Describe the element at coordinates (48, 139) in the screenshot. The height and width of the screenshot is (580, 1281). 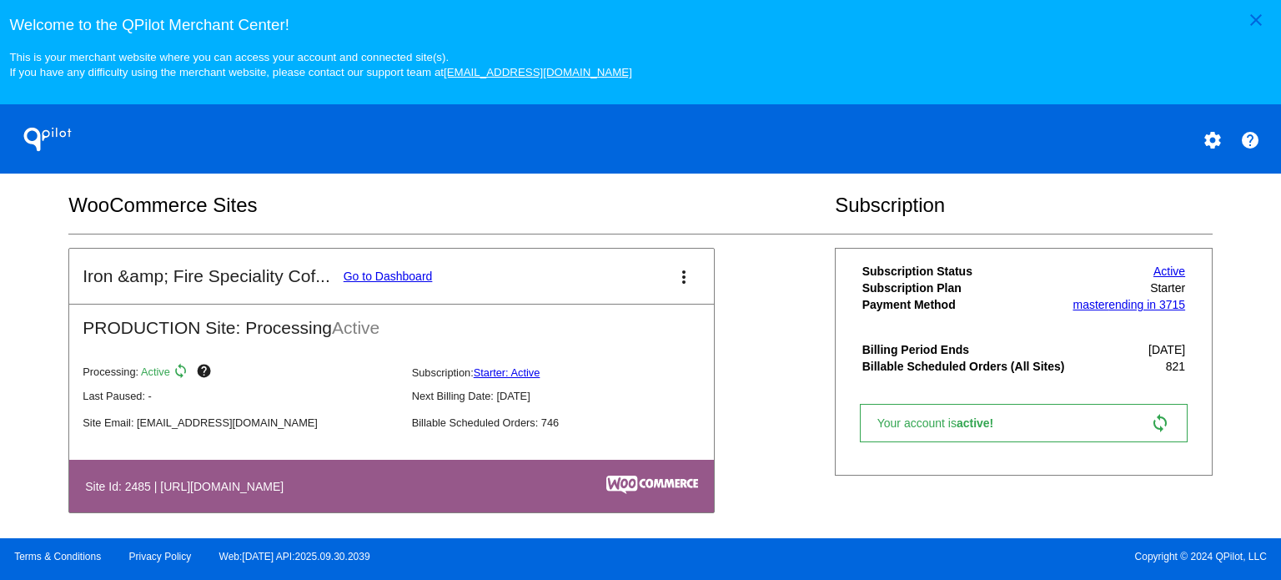
I see `h1: QPilot` at that location.